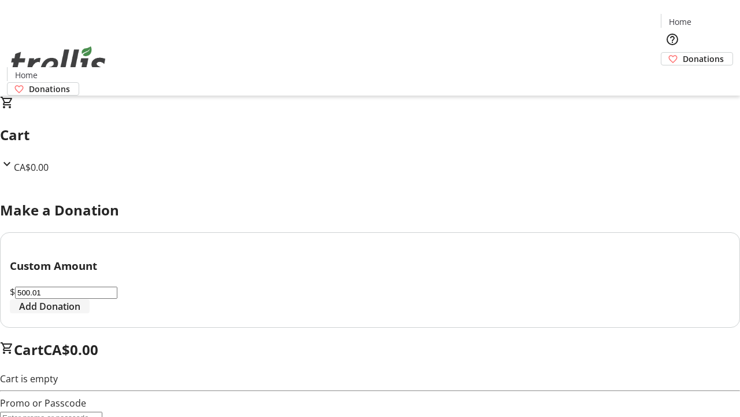 Image resolution: width=740 pixels, height=417 pixels. What do you see at coordinates (58, 62) in the screenshot?
I see `img: Orient E2E Organization HbR5I4aET0's Logo` at bounding box center [58, 62].